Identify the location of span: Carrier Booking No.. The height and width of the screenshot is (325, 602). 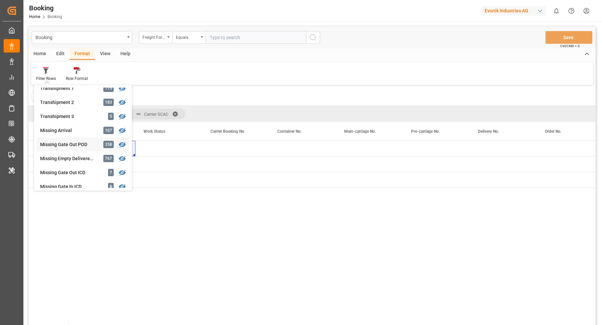
(228, 131).